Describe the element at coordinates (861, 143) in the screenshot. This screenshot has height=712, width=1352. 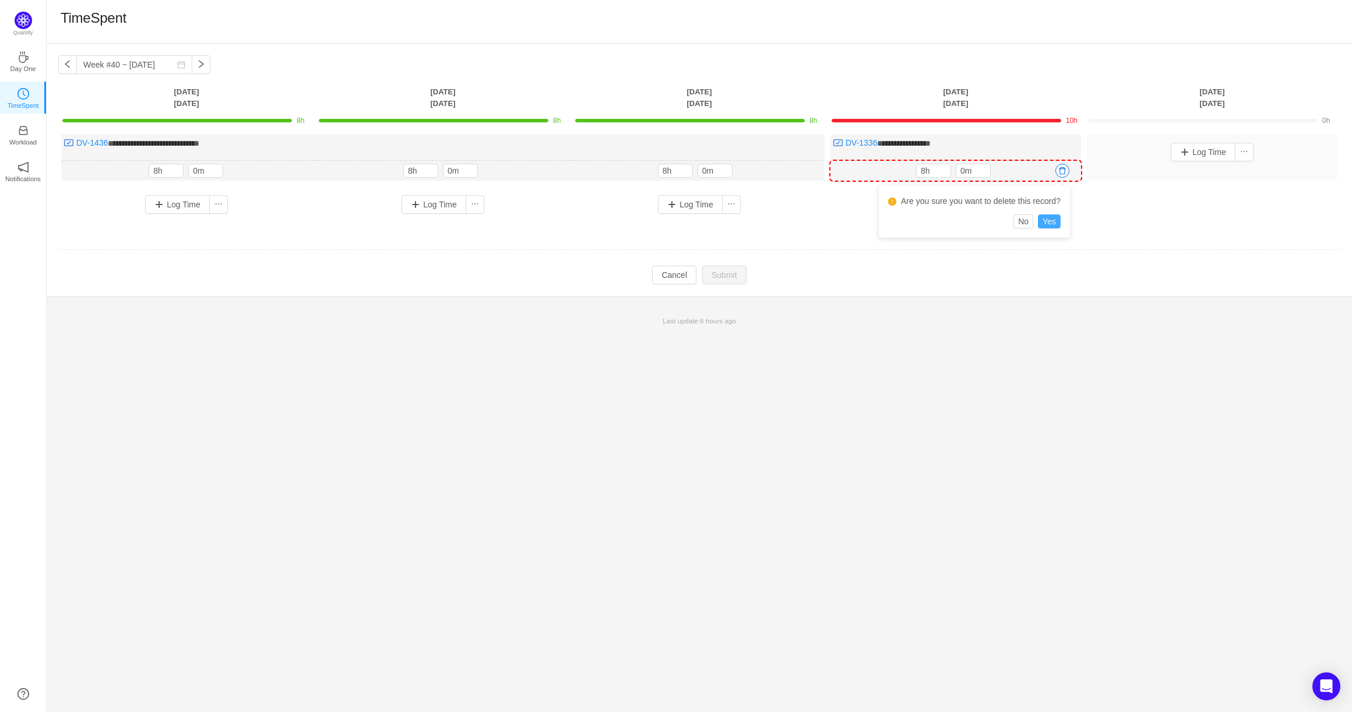
I see `a: DV-1336` at that location.